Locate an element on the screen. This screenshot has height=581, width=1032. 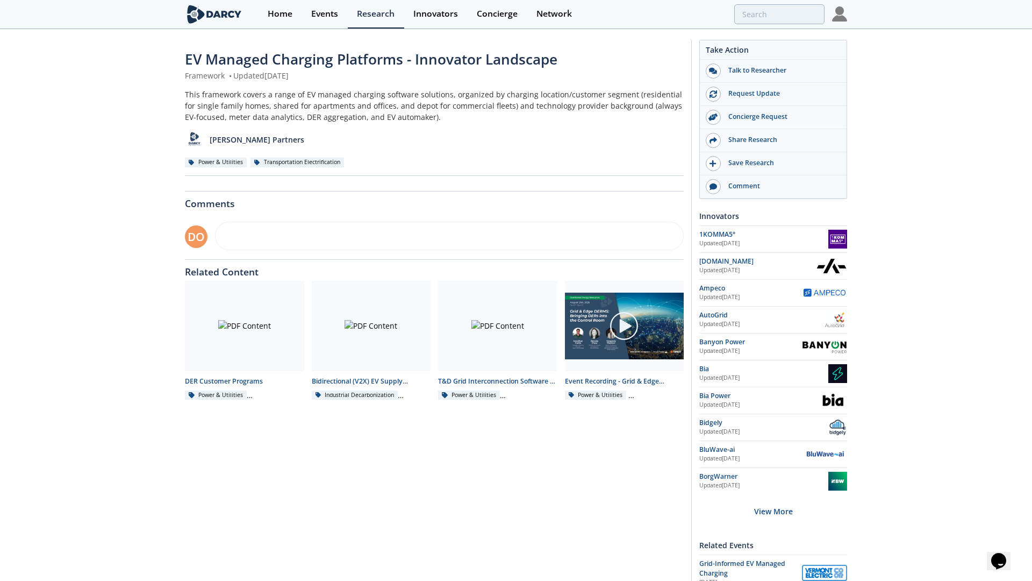
div: Share Research is located at coordinates (781, 140).